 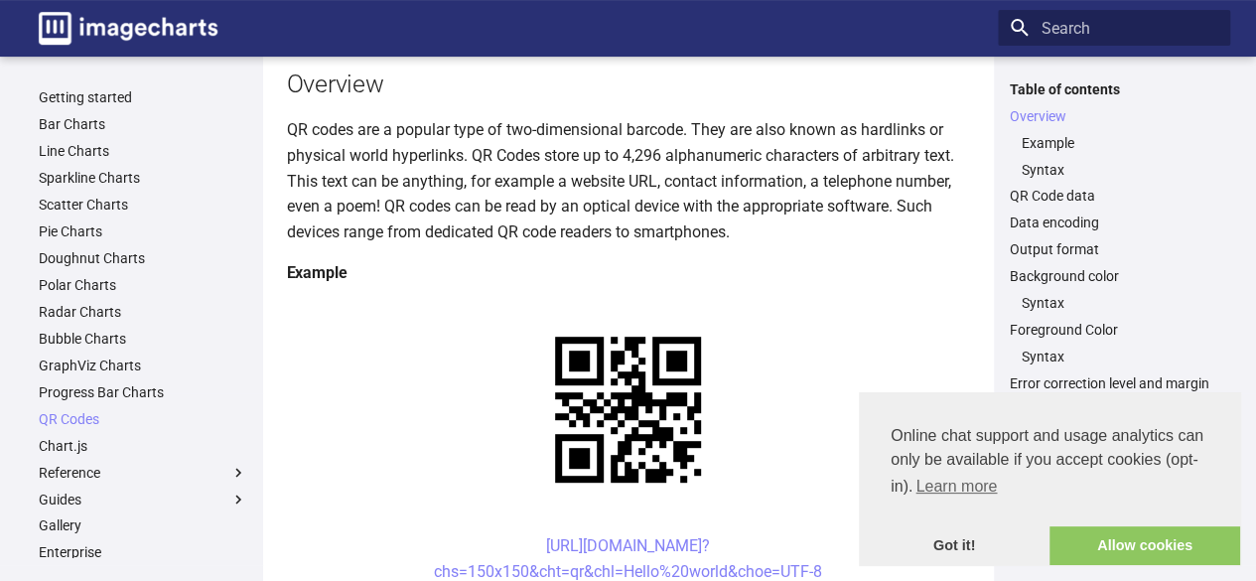 What do you see at coordinates (1114, 236) in the screenshot?
I see `nav: Table of contents` at bounding box center [1114, 236].